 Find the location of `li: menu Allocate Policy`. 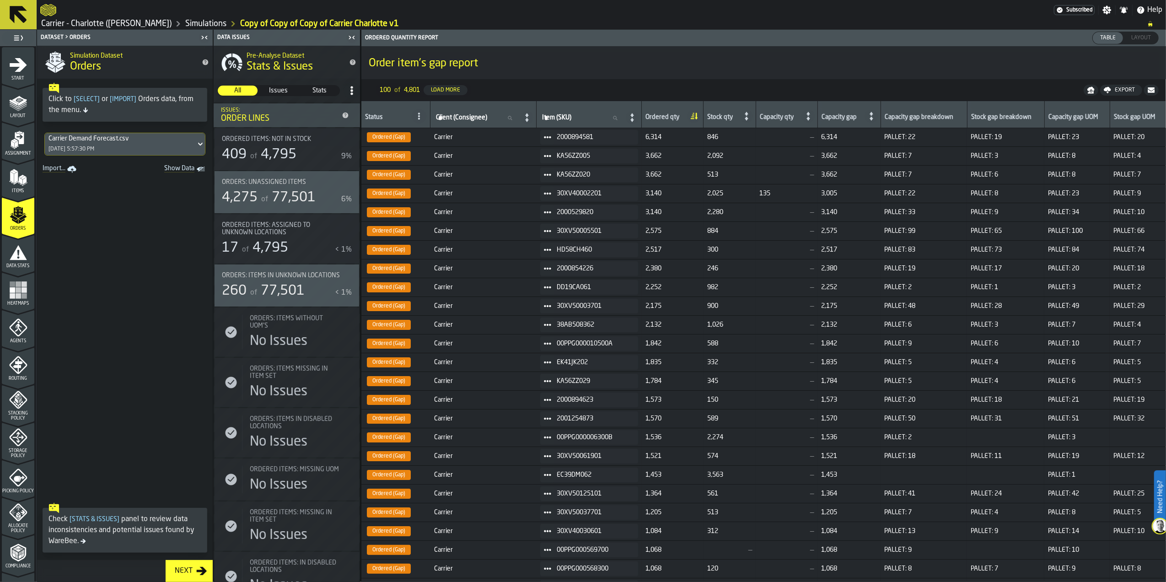

li: menu Allocate Policy is located at coordinates (18, 516).